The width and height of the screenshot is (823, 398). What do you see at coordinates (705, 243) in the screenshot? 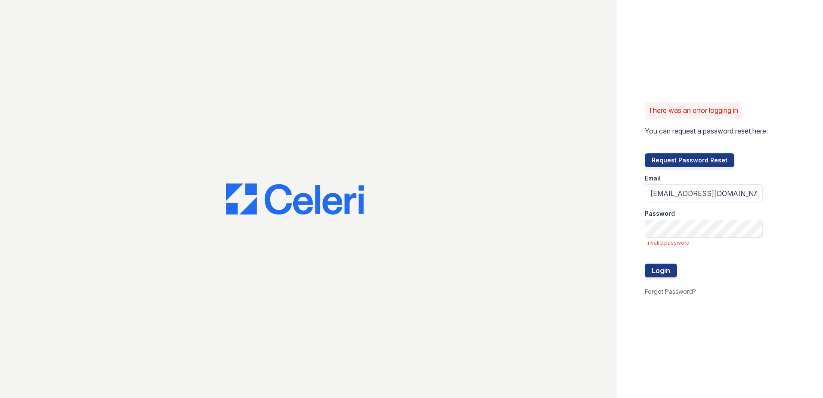
I see `span: invalid password` at bounding box center [705, 243].